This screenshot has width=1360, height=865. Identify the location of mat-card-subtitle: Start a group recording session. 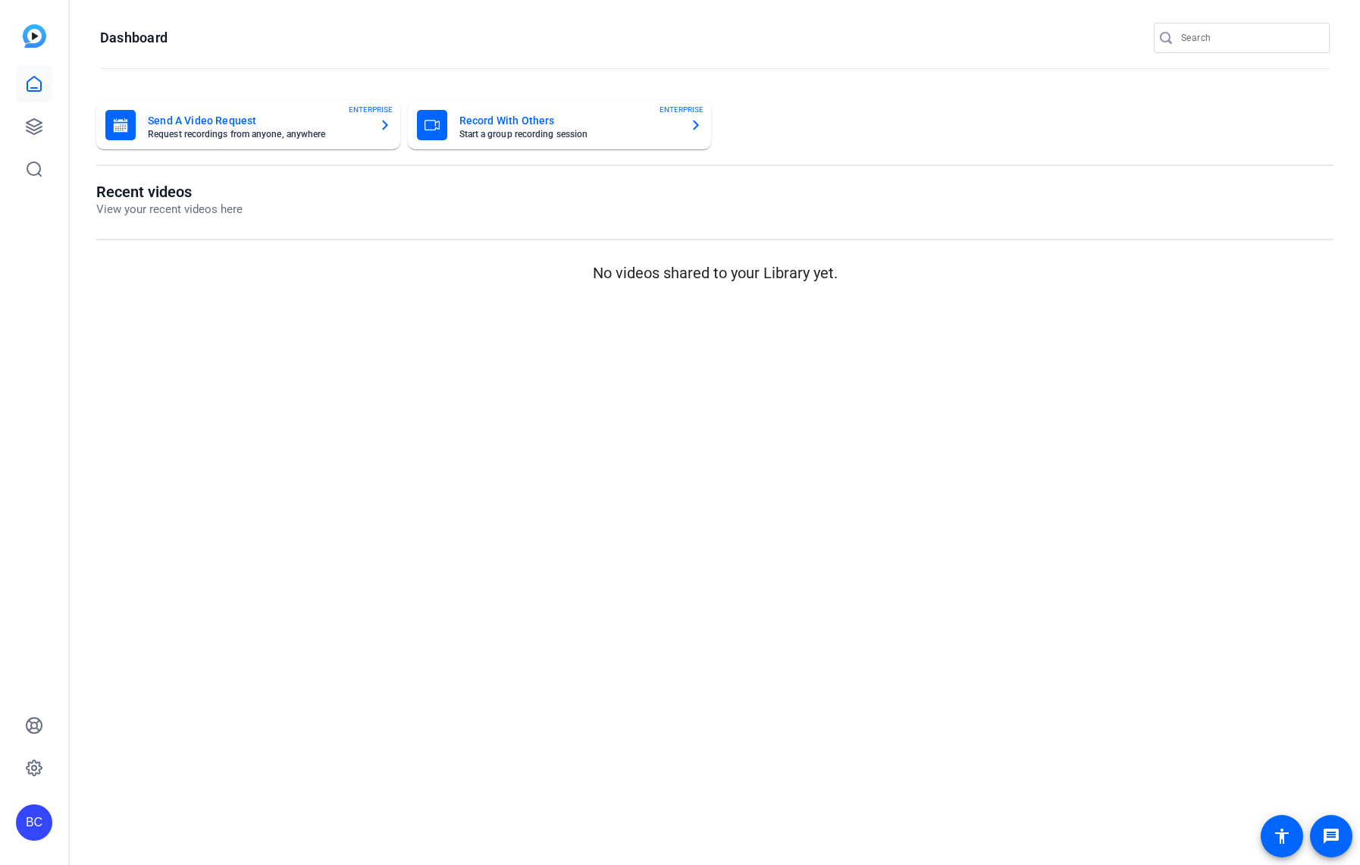
(569, 134).